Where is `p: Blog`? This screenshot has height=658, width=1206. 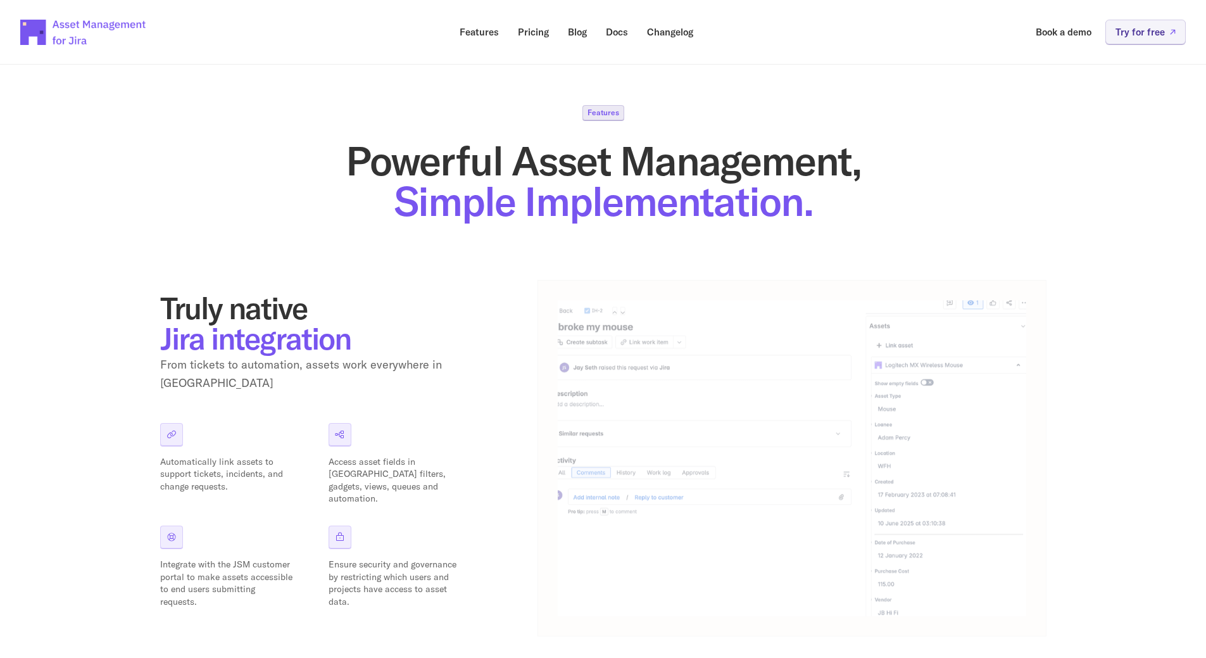 p: Blog is located at coordinates (578, 32).